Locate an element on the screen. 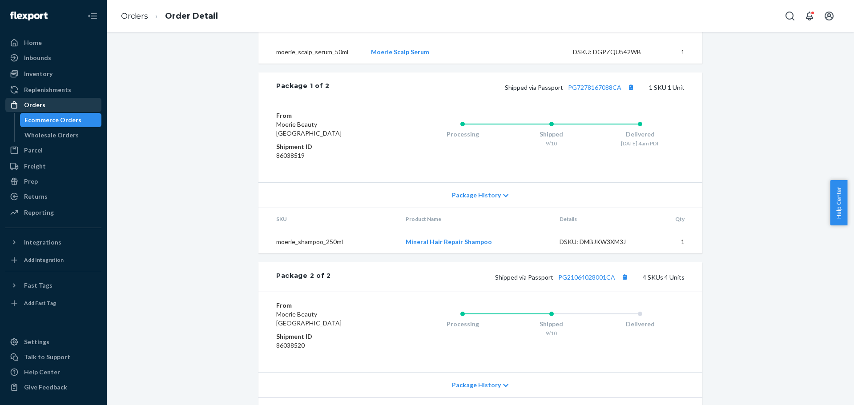 The image size is (854, 405). div: Add Integration is located at coordinates (44, 260).